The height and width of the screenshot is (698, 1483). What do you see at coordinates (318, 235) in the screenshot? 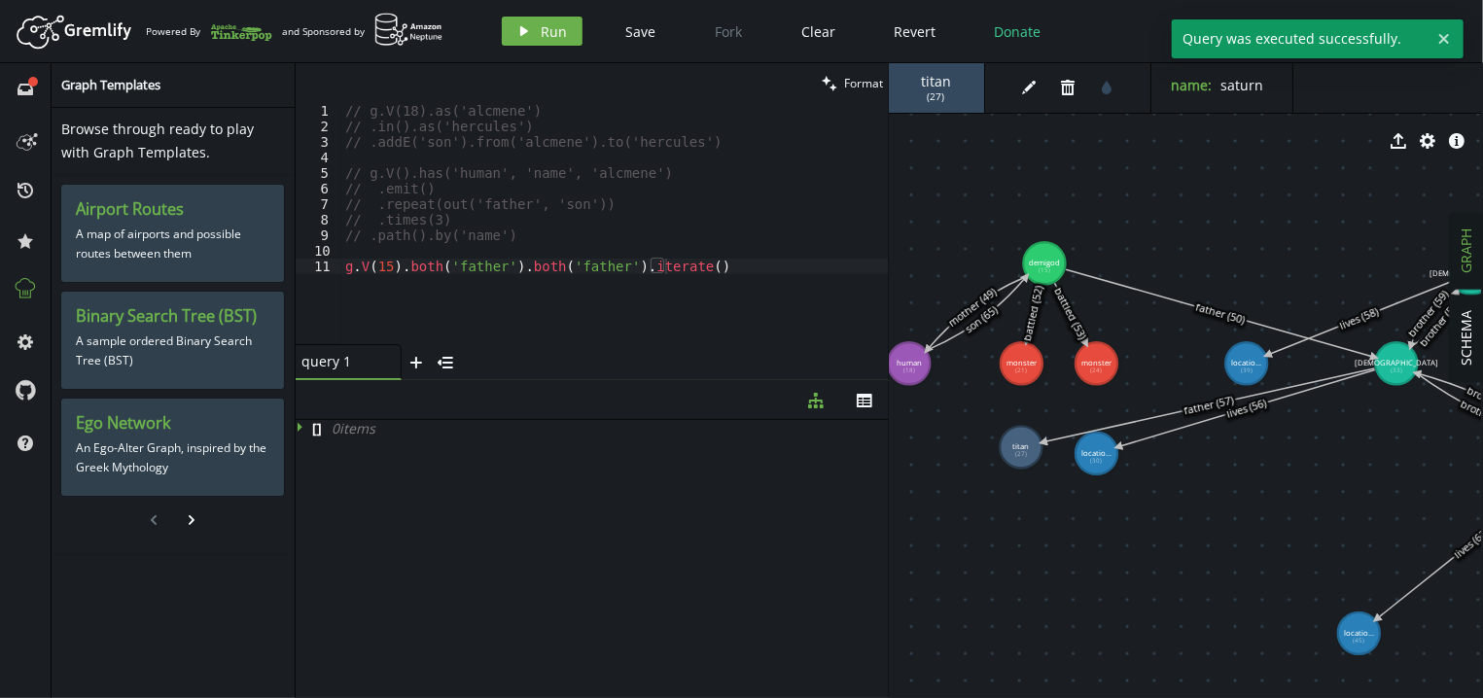
I see `div: 9` at bounding box center [318, 235].